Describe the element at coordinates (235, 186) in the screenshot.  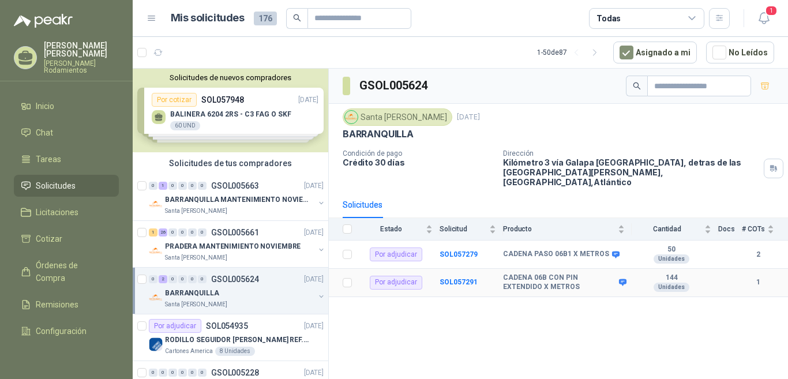
I see `p: GSOL005663` at that location.